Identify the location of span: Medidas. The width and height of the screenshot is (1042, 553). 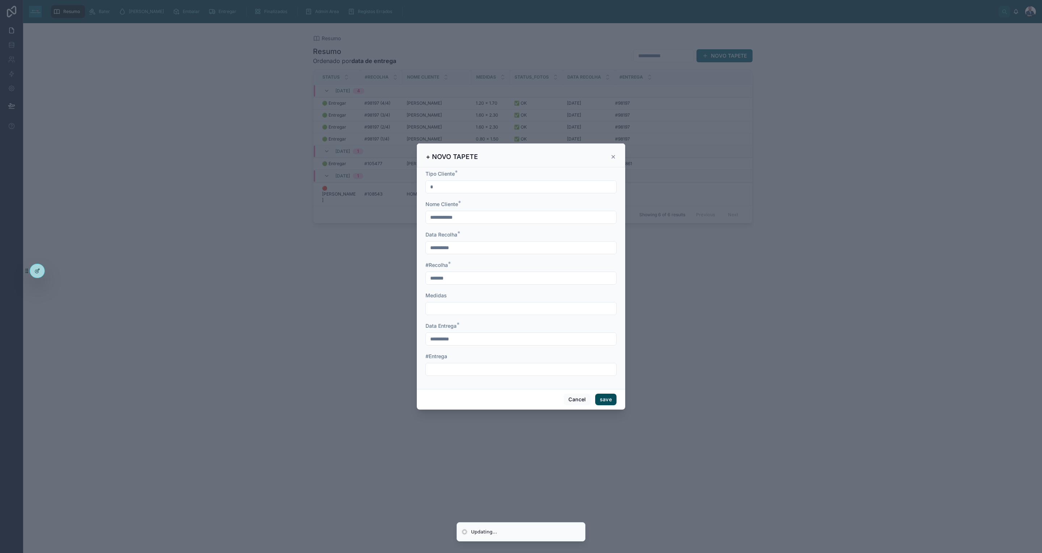
(436, 295).